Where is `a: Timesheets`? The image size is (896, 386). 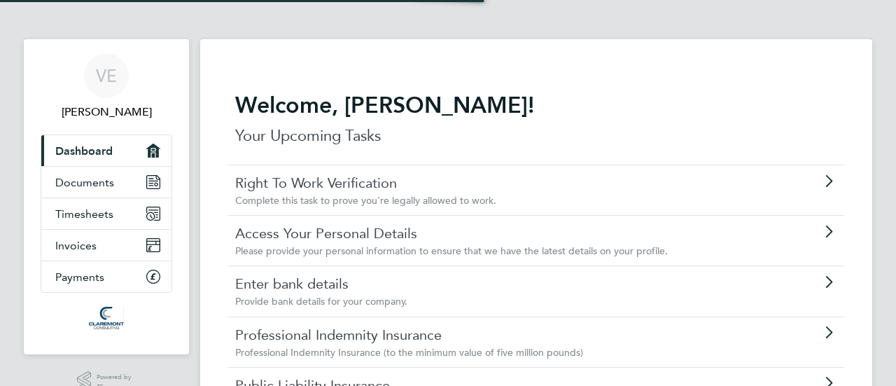 a: Timesheets is located at coordinates (106, 214).